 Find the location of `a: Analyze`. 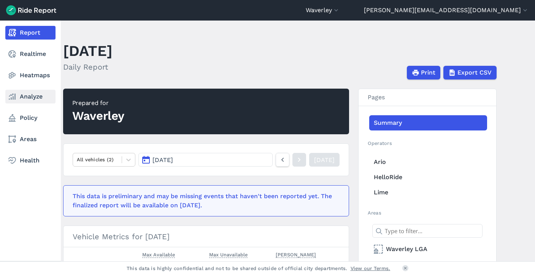

a: Analyze is located at coordinates (30, 96).